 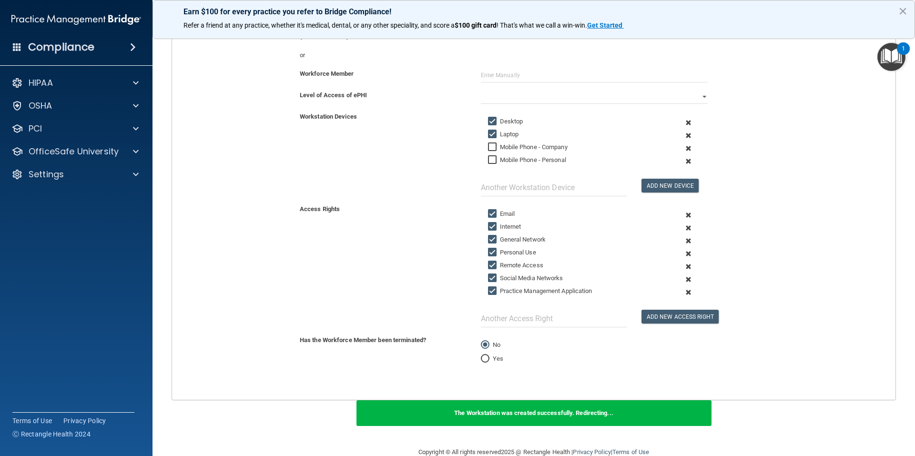 I want to click on a: OSHA, so click(x=75, y=106).